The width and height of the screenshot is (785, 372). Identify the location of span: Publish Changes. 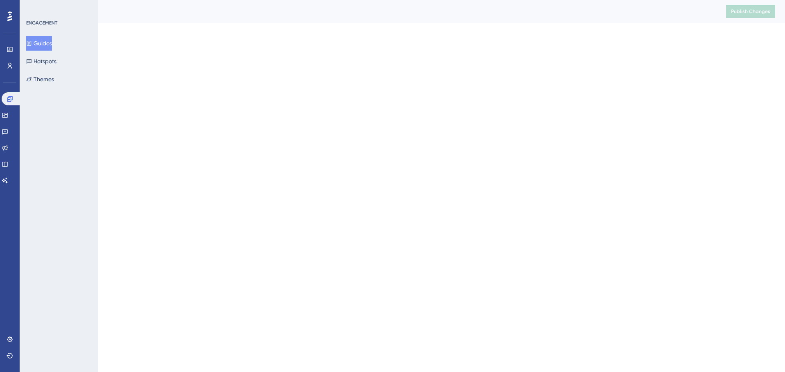
(750, 11).